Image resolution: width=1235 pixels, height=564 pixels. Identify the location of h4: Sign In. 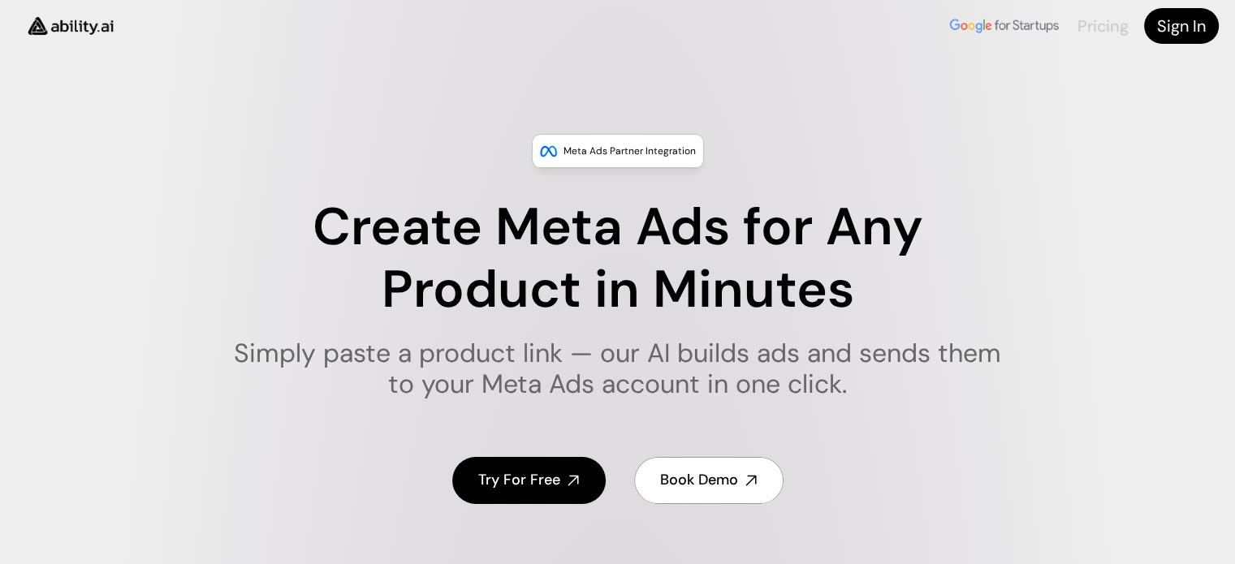
(1181, 26).